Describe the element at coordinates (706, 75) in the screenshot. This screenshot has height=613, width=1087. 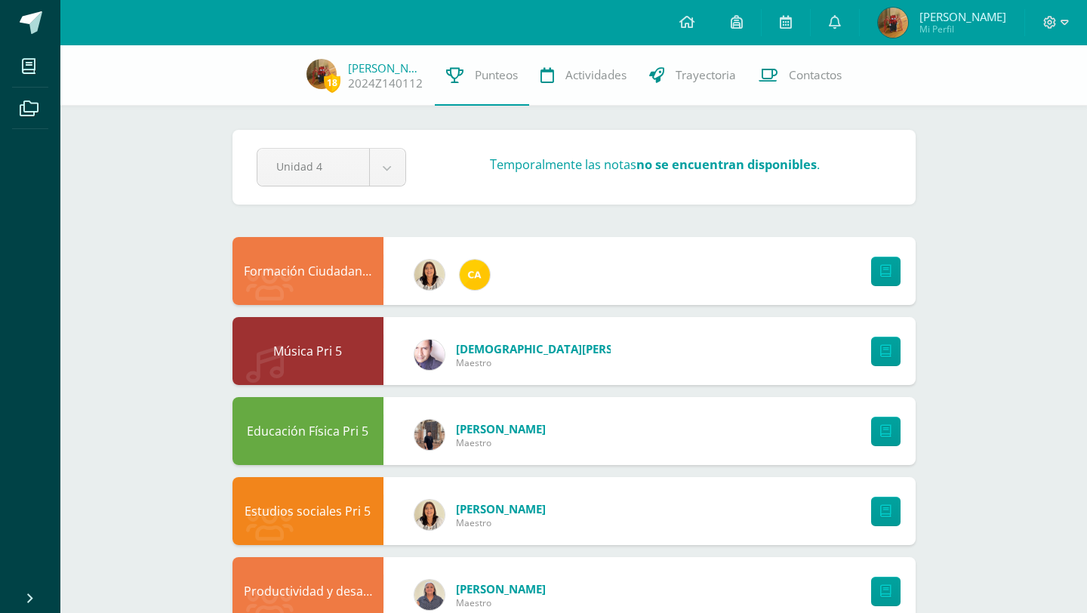
I see `span: Trayectoria` at that location.